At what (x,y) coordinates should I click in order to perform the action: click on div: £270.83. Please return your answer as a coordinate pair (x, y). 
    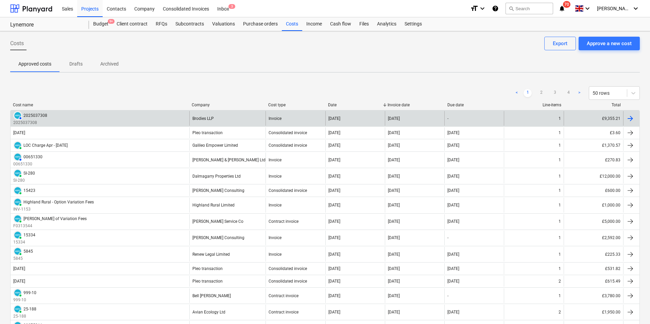
    Looking at the image, I should click on (593, 160).